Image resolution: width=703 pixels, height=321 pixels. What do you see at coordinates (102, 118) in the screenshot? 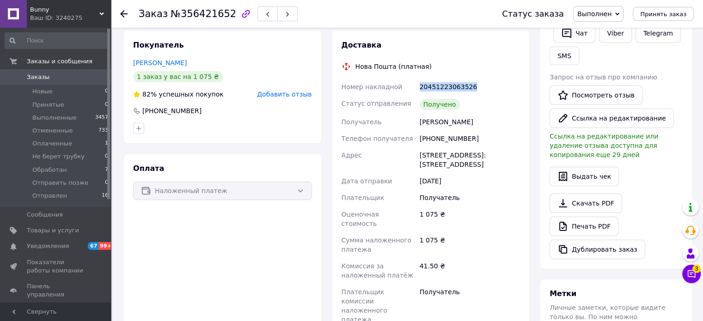
I see `span: 3457` at bounding box center [102, 118].